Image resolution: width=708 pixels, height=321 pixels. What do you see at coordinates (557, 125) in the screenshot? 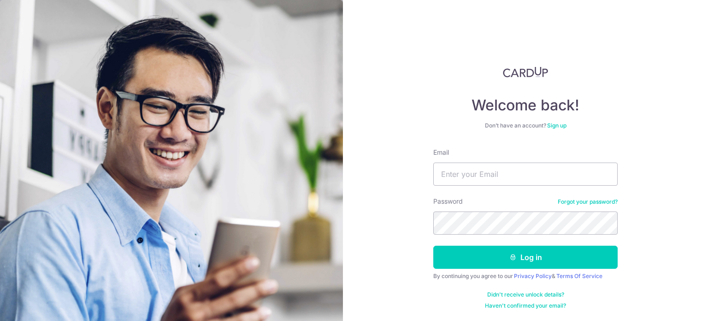
I see `a: Sign up` at bounding box center [557, 125].